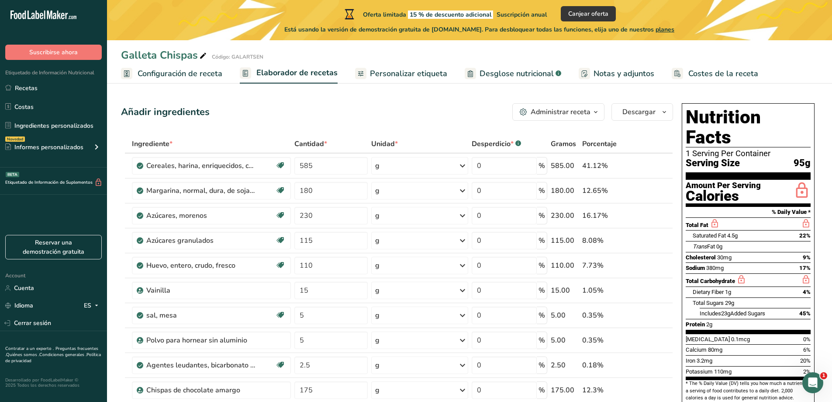 Image resolution: width=832 pixels, height=402 pixels. What do you see at coordinates (723, 371) in the screenshot?
I see `span: 110mg` at bounding box center [723, 371].